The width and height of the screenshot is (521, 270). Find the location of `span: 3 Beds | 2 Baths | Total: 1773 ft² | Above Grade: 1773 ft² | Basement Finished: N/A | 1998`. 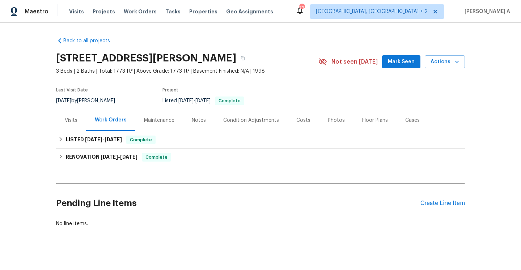

span: 3 Beds | 2 Baths | Total: 1773 ft² | Above Grade: 1773 ft² | Basement Finished: N/A | 1998 is located at coordinates (187, 71).